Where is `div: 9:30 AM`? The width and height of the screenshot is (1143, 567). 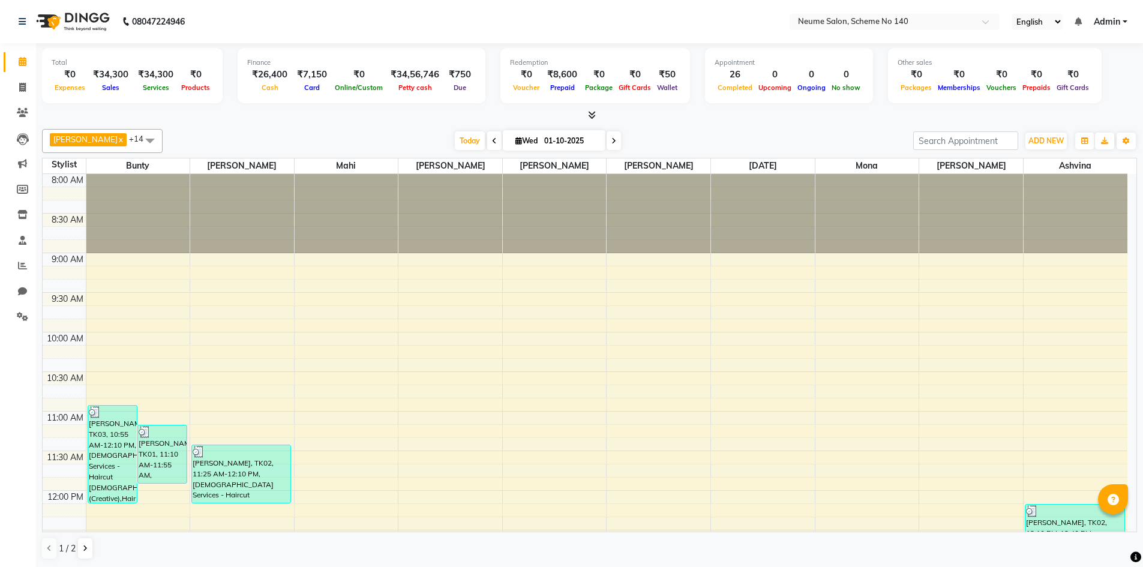 div: 9:30 AM is located at coordinates (67, 299).